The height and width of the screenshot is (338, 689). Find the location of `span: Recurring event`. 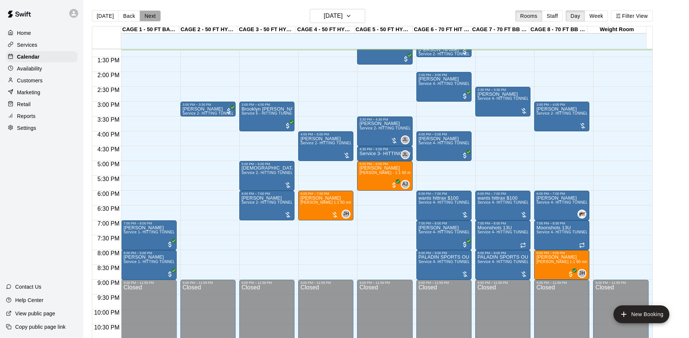

span: Recurring event is located at coordinates (523, 245).